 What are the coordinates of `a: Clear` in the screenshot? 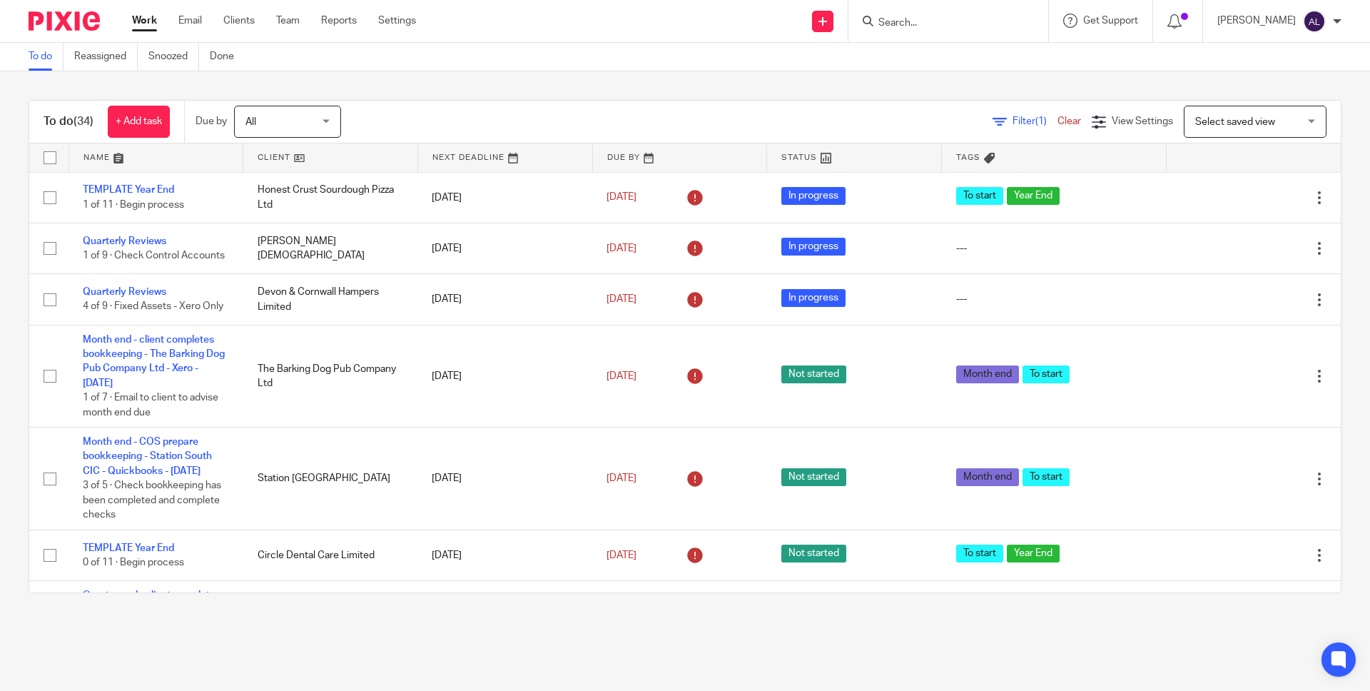 It's located at (1069, 121).